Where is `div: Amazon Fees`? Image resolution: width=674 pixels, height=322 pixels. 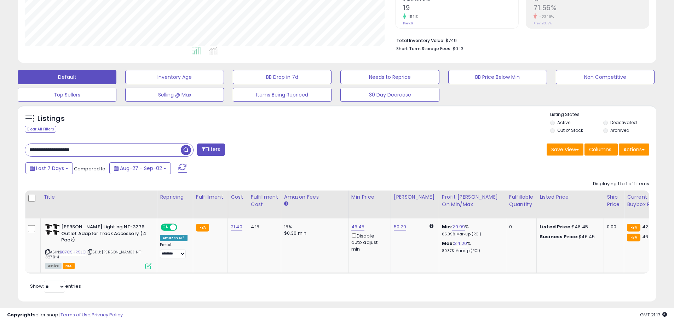
div: Amazon Fees is located at coordinates (315, 197).